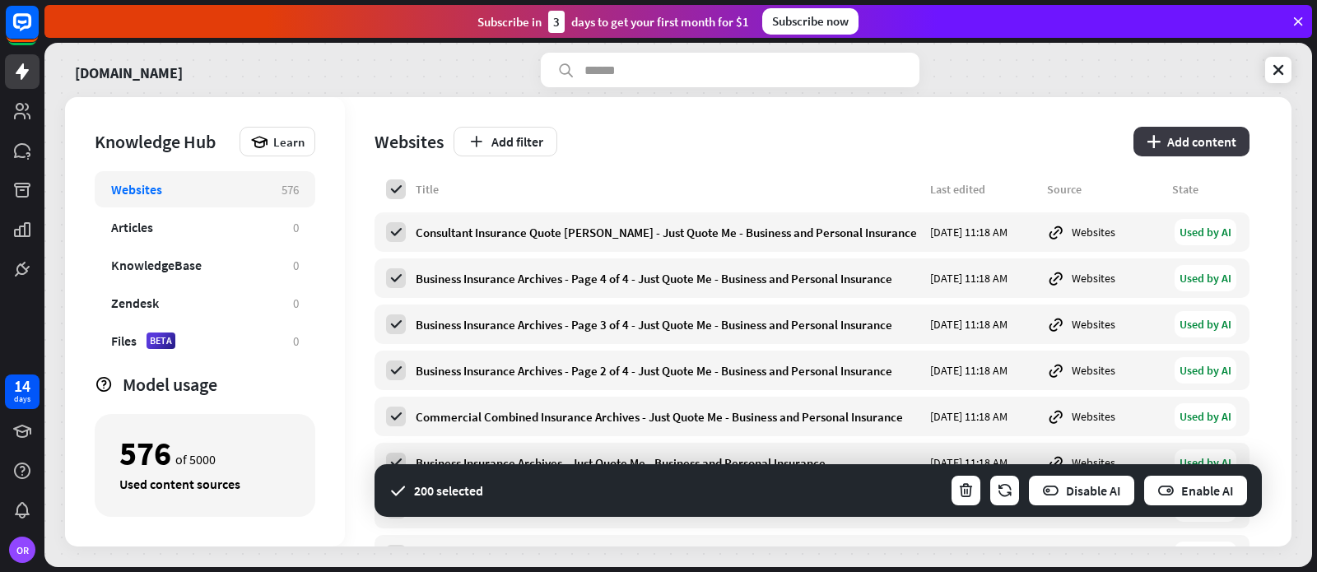 The image size is (1317, 572). What do you see at coordinates (505, 142) in the screenshot?
I see `button: Add filter` at bounding box center [505, 142].